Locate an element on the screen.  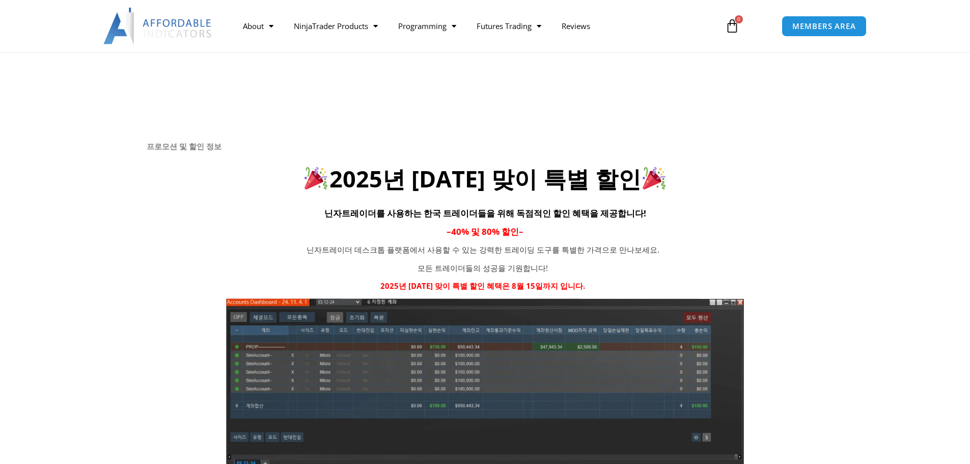
span: MEMBERS AREA is located at coordinates (824, 26).